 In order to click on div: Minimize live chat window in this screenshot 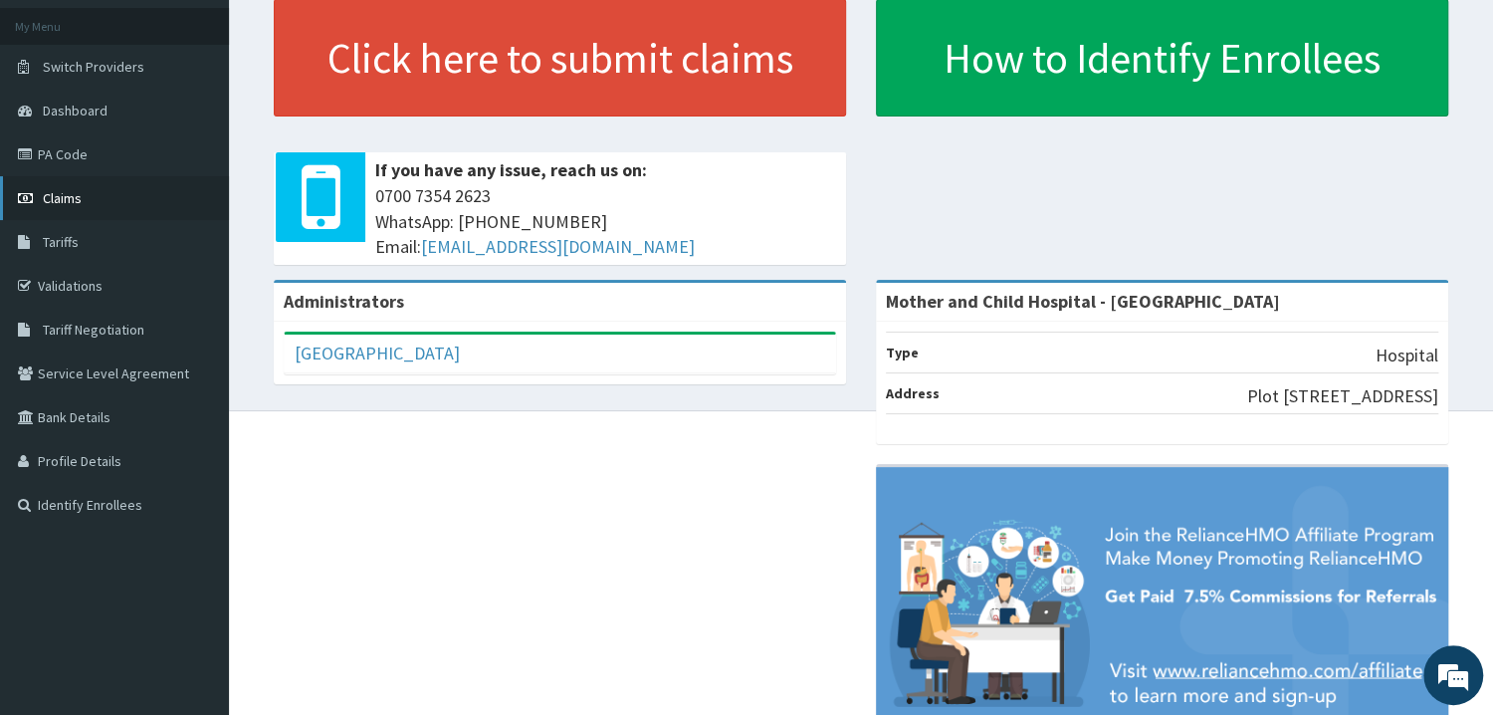, I will do `click(350, 34)`.